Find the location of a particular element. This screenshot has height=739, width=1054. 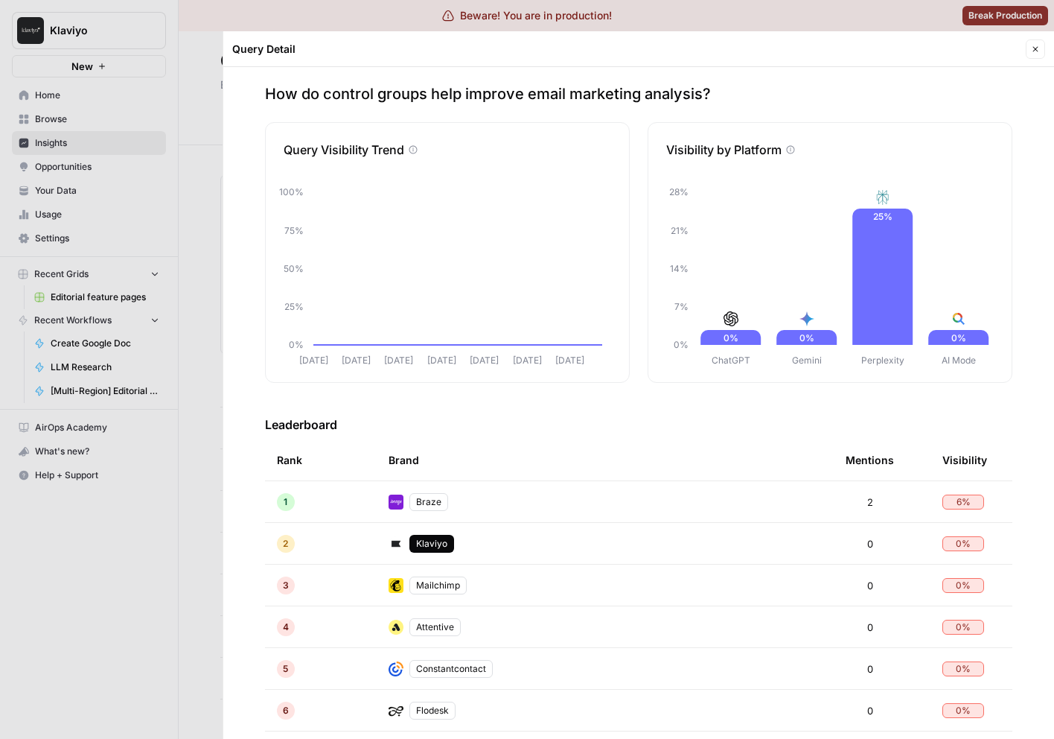

tspan: AI Mode is located at coordinates (959, 360).